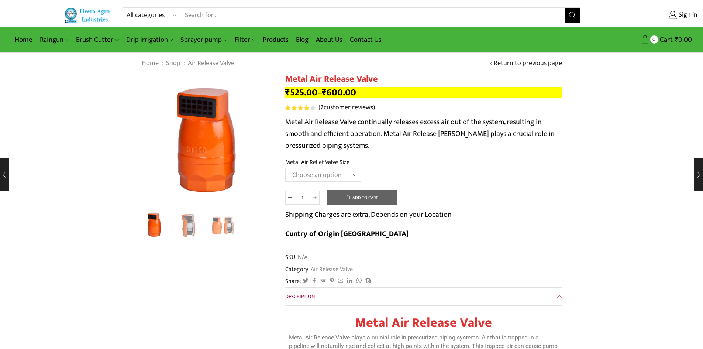  What do you see at coordinates (329, 40) in the screenshot?
I see `a: About Us` at bounding box center [329, 40].